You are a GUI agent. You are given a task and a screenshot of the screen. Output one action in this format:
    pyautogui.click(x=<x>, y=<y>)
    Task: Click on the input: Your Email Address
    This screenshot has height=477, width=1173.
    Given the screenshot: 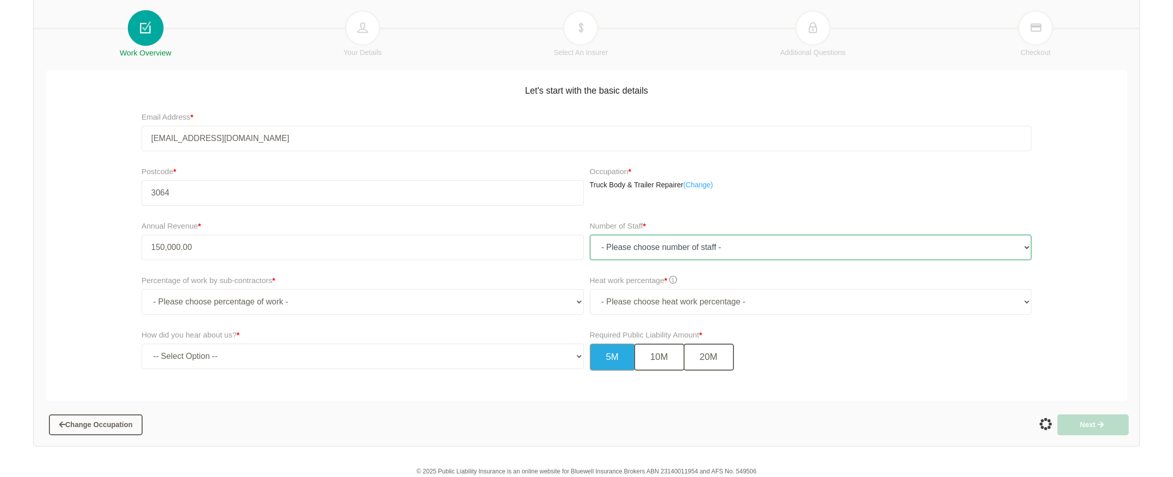 What is the action you would take?
    pyautogui.click(x=587, y=139)
    